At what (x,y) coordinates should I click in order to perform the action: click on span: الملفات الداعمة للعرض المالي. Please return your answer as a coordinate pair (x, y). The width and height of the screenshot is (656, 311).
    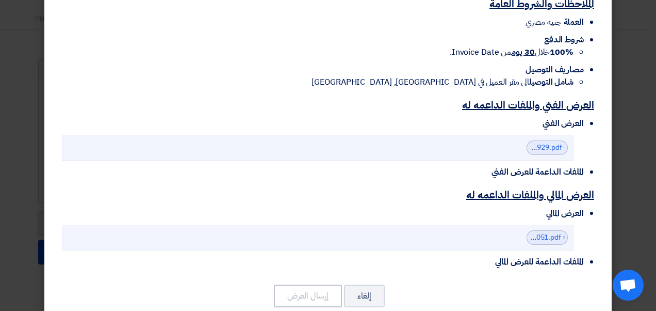
    Looking at the image, I should click on (540, 262).